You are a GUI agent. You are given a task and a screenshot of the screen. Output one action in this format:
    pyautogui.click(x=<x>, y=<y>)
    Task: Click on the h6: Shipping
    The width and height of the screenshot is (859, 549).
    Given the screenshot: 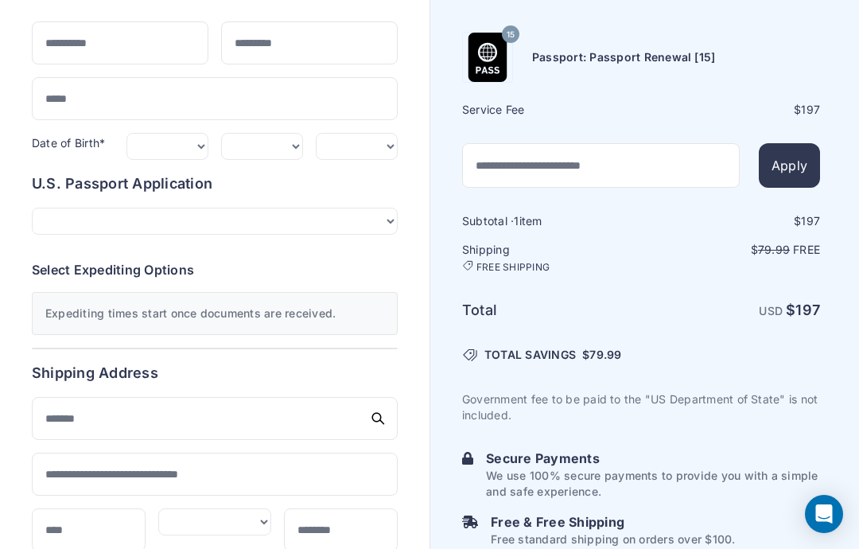 What is the action you would take?
    pyautogui.click(x=551, y=258)
    